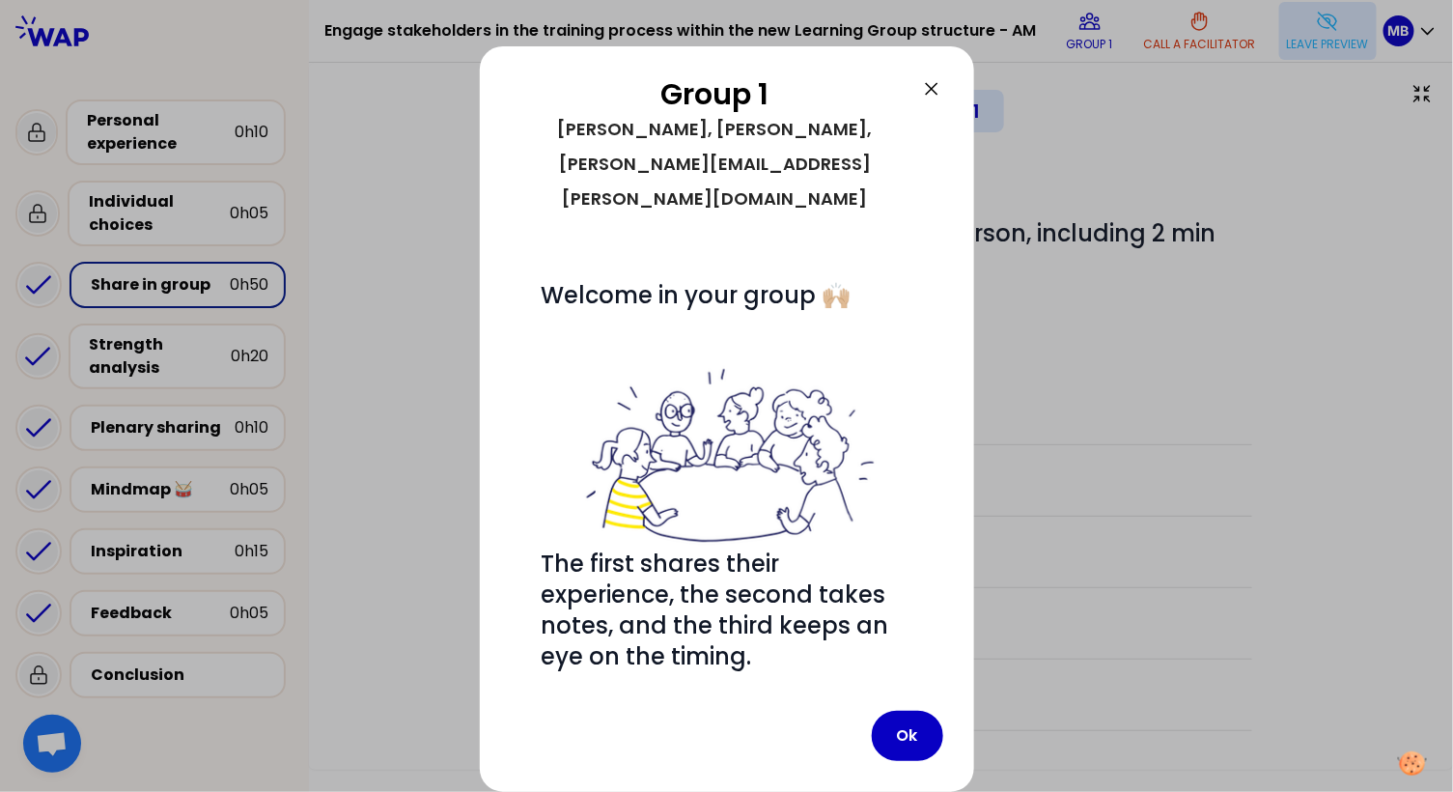 This screenshot has width=1453, height=792. Describe the element at coordinates (696, 294) in the screenshot. I see `span: Welcome in your group 🙌🏼` at that location.